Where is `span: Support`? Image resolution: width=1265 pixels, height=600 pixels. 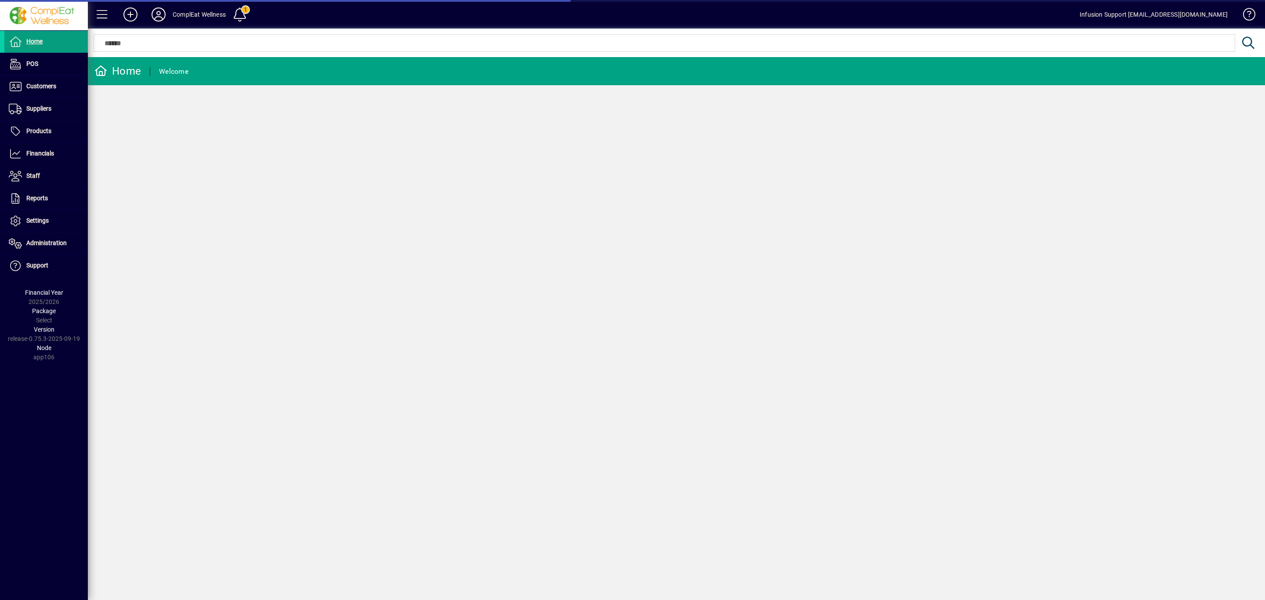 span: Support is located at coordinates (37, 265).